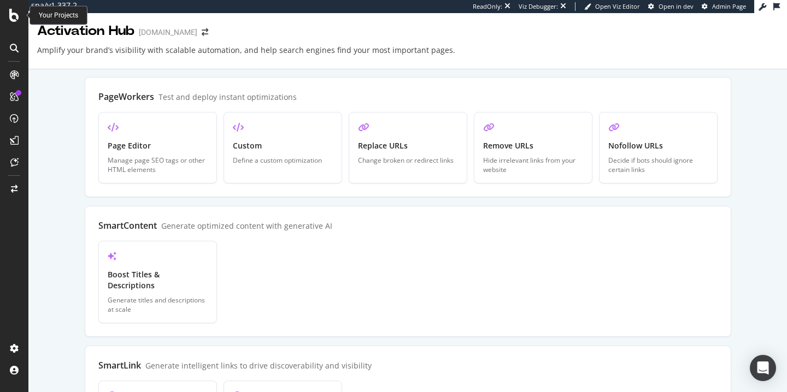  What do you see at coordinates (157, 146) in the screenshot?
I see `div: Page Editor` at bounding box center [157, 146].